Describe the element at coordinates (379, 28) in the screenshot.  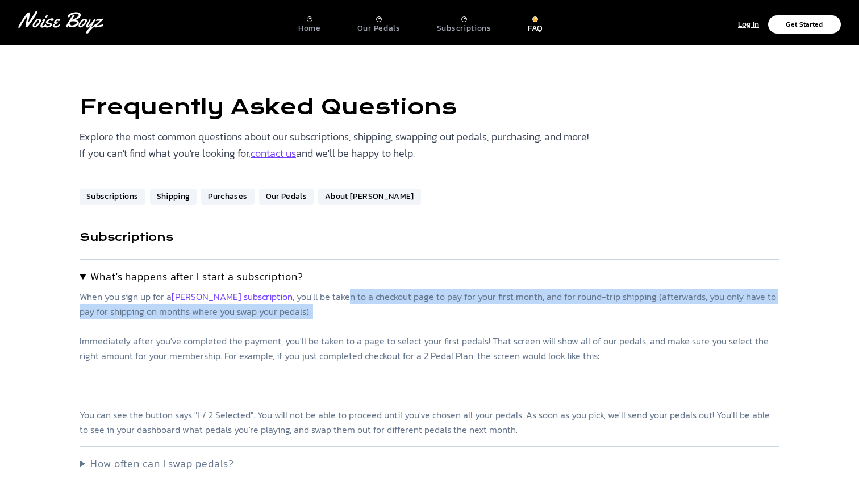
I see `p: Our Pedals` at that location.